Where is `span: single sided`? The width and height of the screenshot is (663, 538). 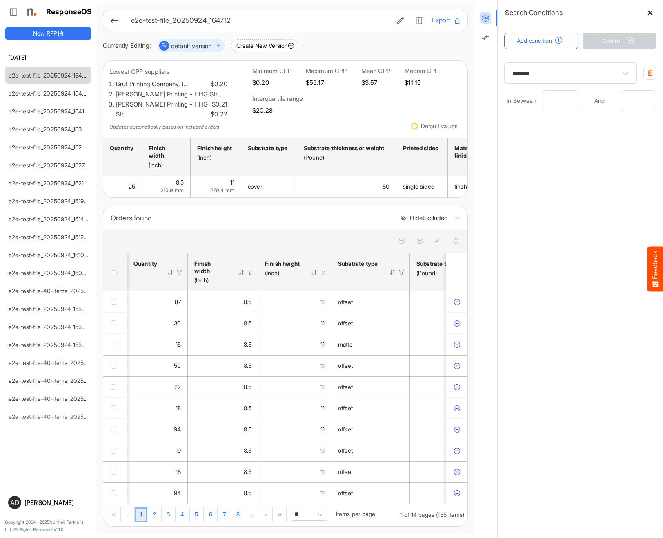 span: single sided is located at coordinates (419, 186).